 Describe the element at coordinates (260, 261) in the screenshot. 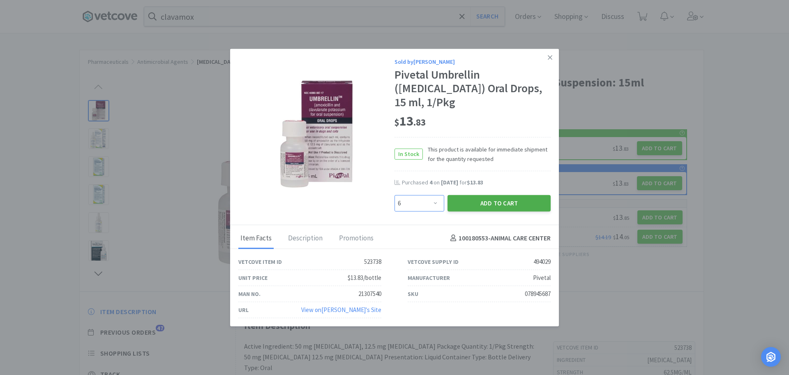

I see `div: Vetcove Item ID` at that location.